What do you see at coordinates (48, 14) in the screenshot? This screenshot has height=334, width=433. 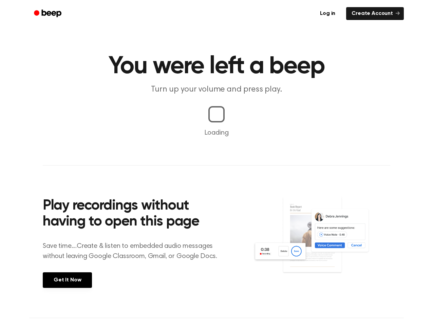 I see `a: Beep` at bounding box center [48, 14].